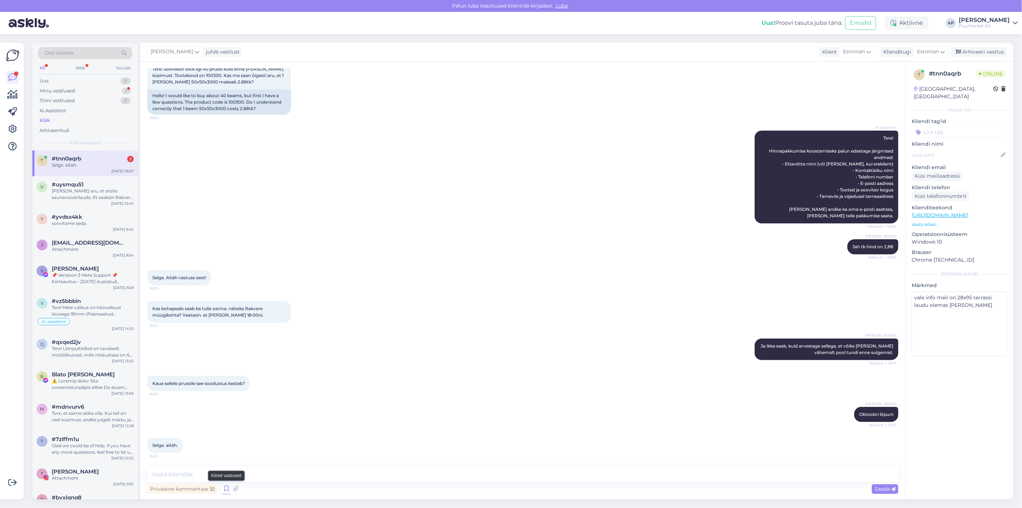  What do you see at coordinates (67, 159) in the screenshot?
I see `span: #tnn0aqrb` at bounding box center [67, 159].